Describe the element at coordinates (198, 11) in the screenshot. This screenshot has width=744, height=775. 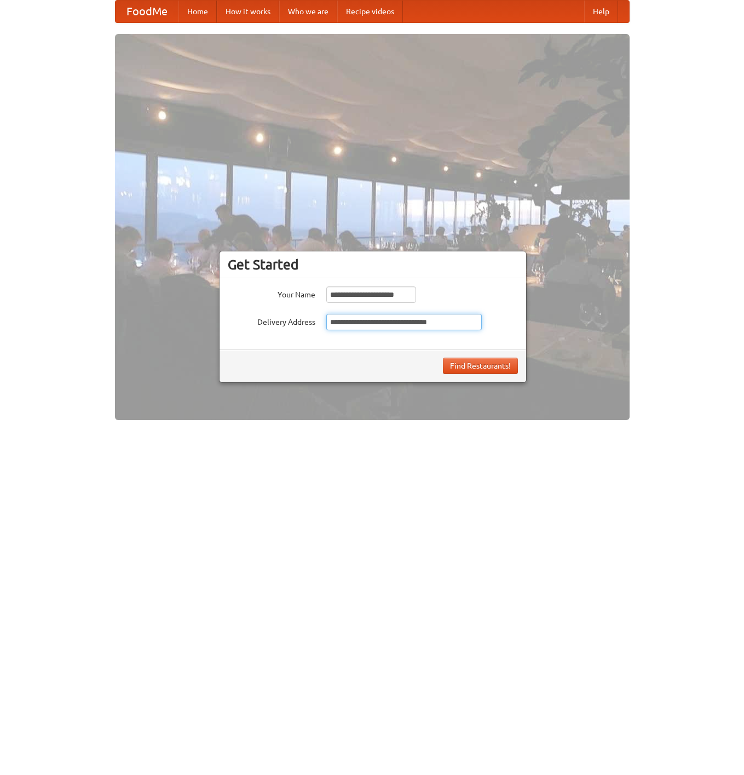
I see `a: Home` at that location.